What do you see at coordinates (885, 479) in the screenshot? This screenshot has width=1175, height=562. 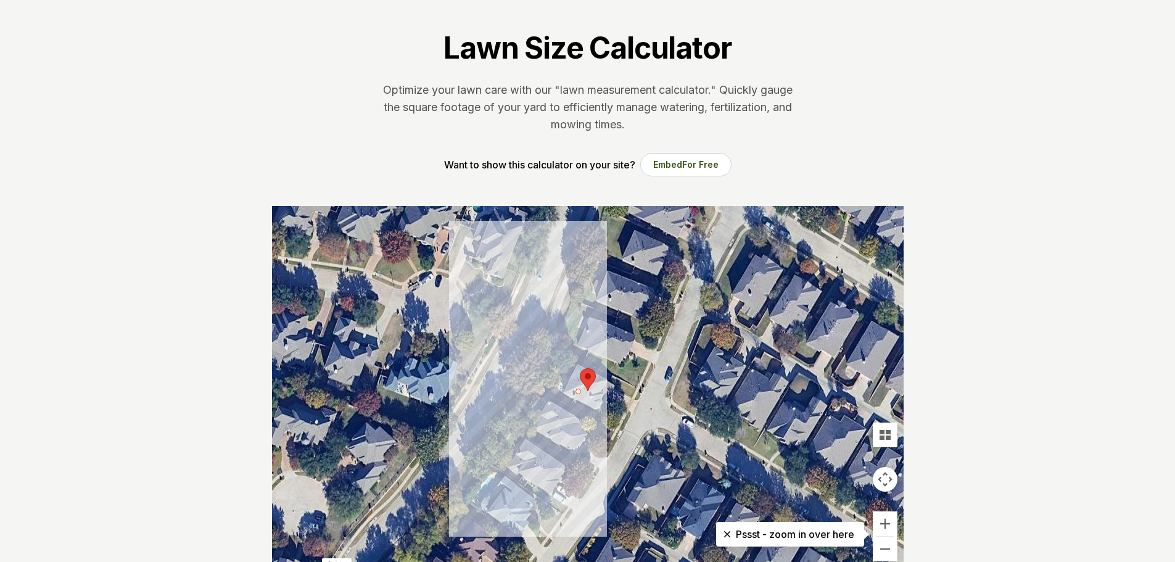 I see `button: Map camera controls` at bounding box center [885, 479].